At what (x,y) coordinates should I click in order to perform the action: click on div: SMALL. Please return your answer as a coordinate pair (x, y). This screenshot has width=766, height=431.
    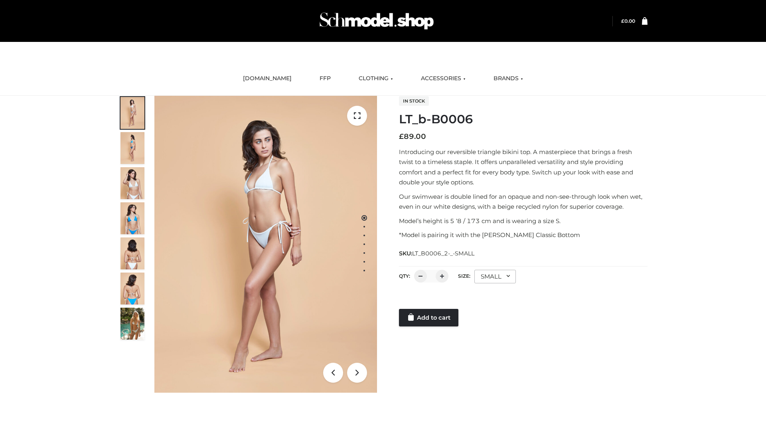
    Looking at the image, I should click on (495, 277).